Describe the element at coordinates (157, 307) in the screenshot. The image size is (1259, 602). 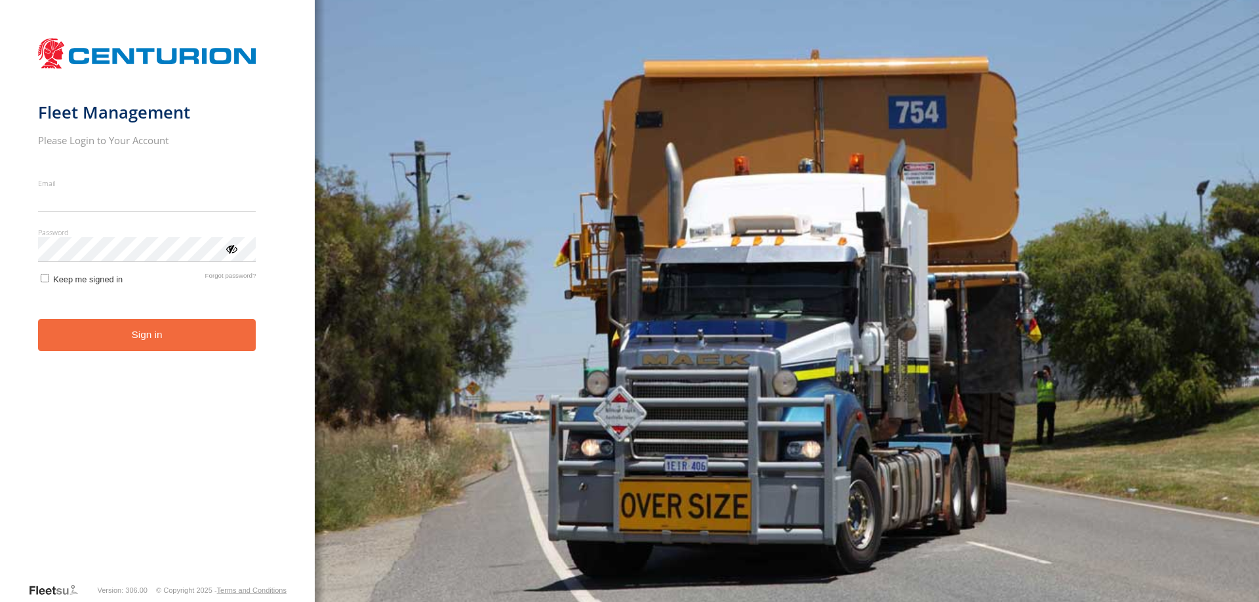
I see `form: main` at that location.